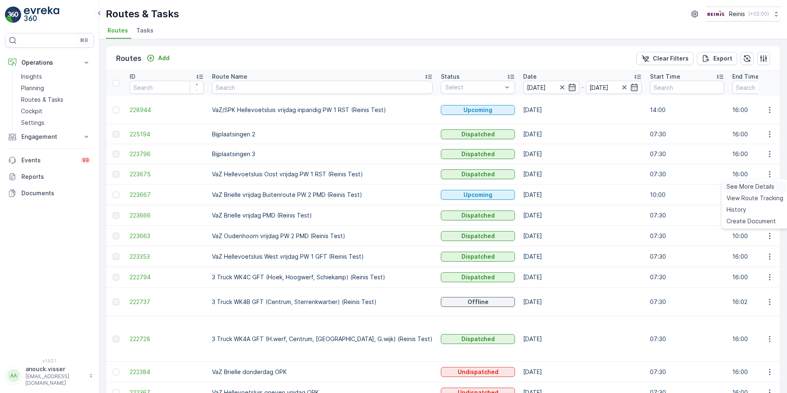  I want to click on p: 10:00, so click(687, 195).